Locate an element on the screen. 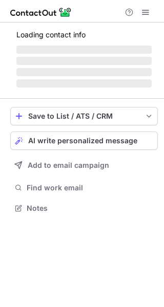 Image resolution: width=164 pixels, height=307 pixels. button: Notes is located at coordinates (84, 208).